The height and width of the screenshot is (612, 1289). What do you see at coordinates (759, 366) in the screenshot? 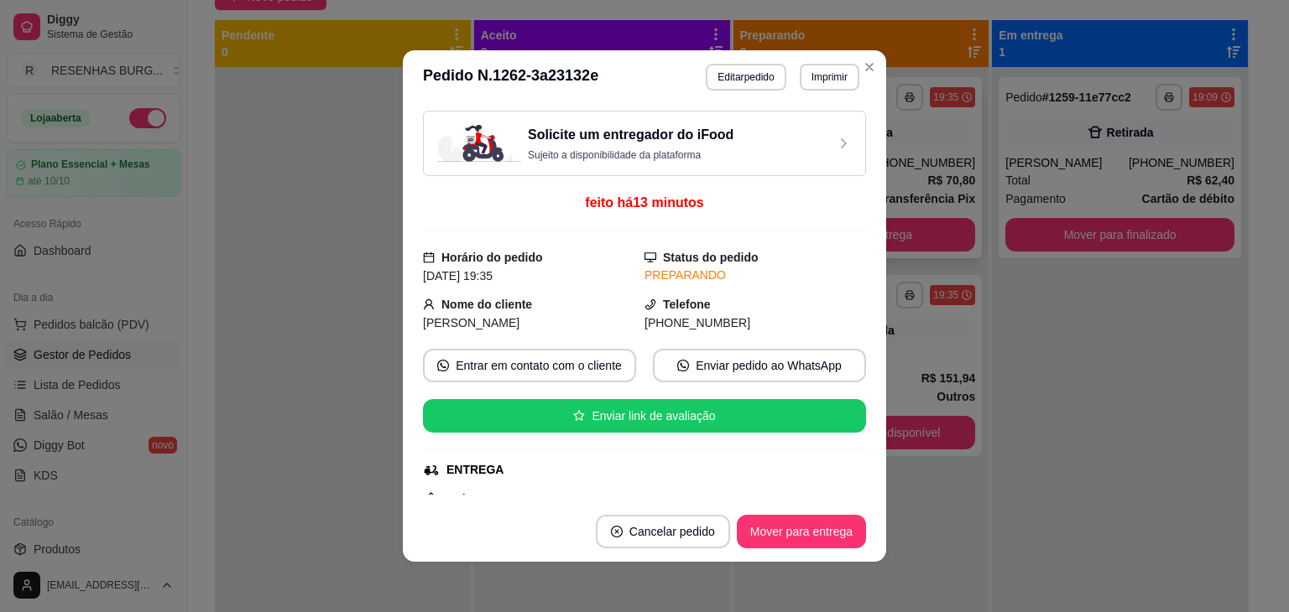
I see `button: whats-appEnviar pedido ao WhatsApp` at bounding box center [759, 366].